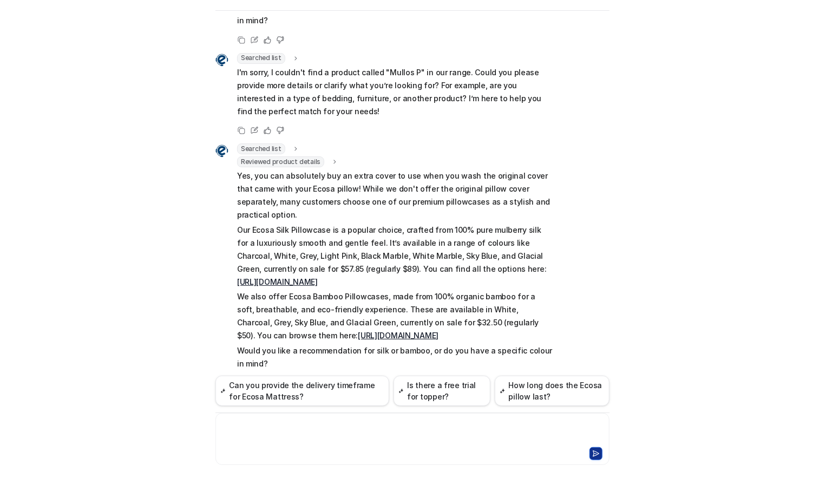  What do you see at coordinates (395, 195) in the screenshot?
I see `p: Yes, you can absolutely buy an extra cover to use when you wash the original cover that came with...` at bounding box center [395, 195].